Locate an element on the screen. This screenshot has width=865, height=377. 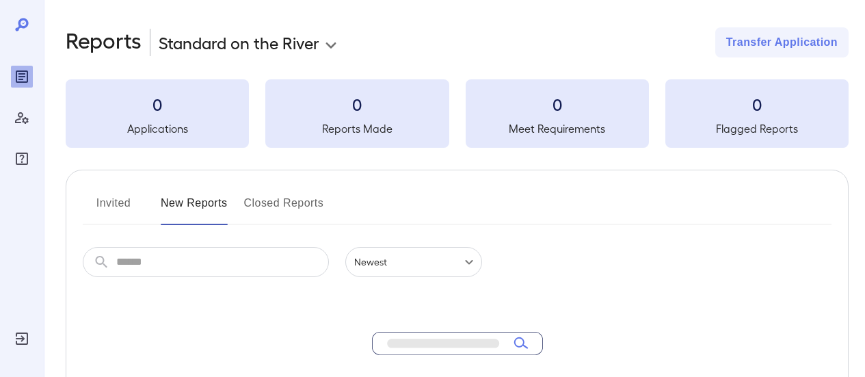
summary: 0Applications0Reports Made0Meet Requirements0Flagged Reports is located at coordinates (457, 113).